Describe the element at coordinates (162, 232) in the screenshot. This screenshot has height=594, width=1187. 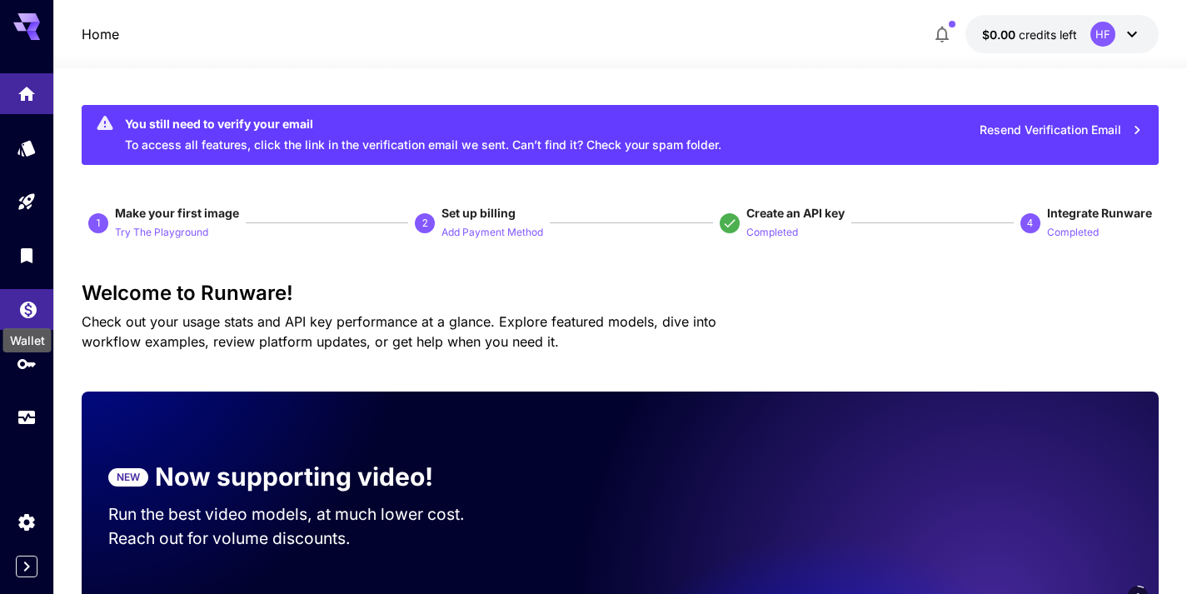
I see `p: Try The Playground` at that location.